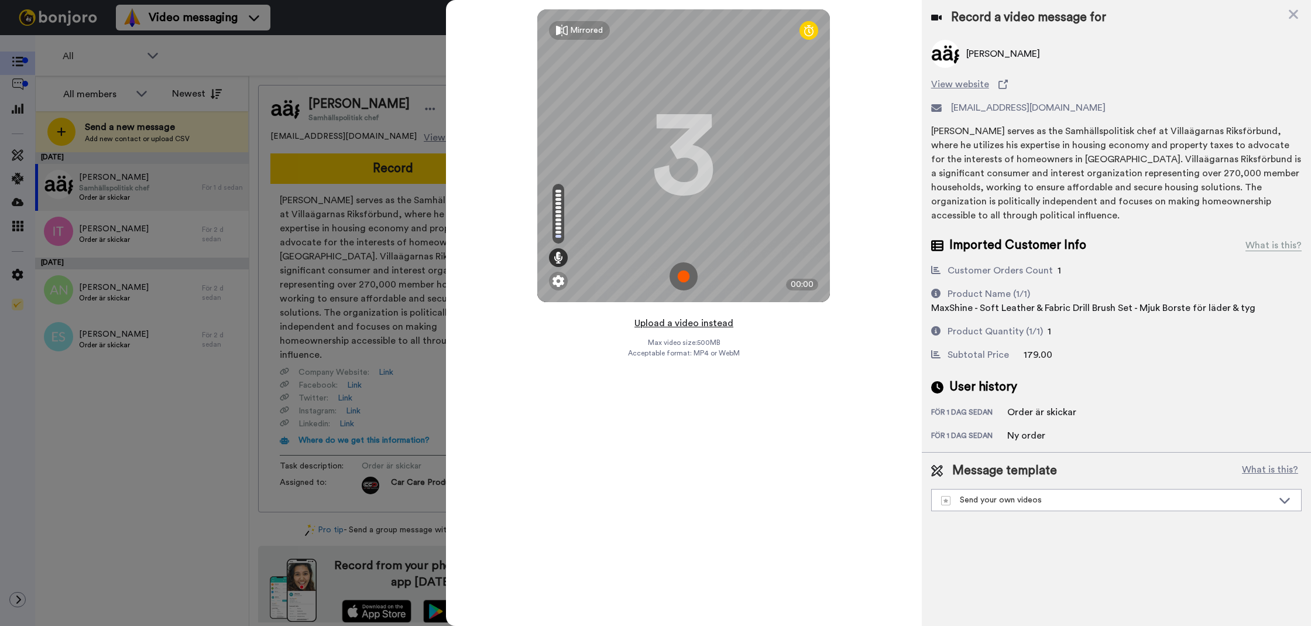  Describe the element at coordinates (946, 501) in the screenshot. I see `img: demo-template.svg` at that location.